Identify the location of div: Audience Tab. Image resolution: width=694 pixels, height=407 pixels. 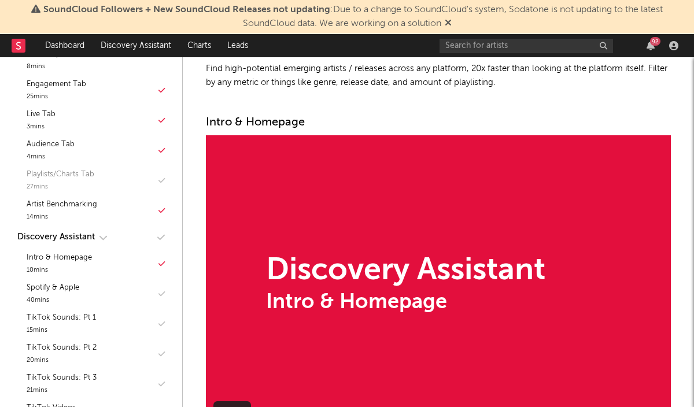
(50, 145).